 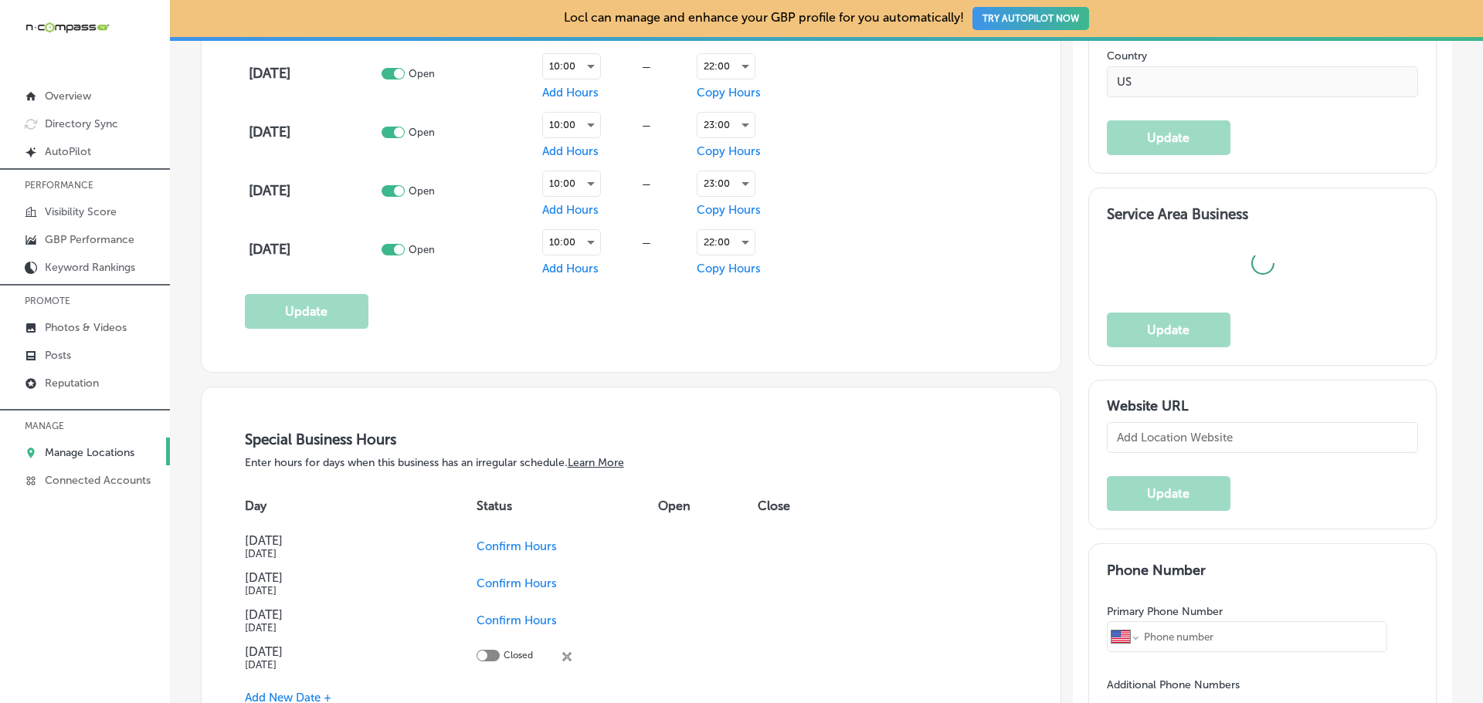 I want to click on p: Enter hours for days when this business has an irregular schedule., so click(x=631, y=463).